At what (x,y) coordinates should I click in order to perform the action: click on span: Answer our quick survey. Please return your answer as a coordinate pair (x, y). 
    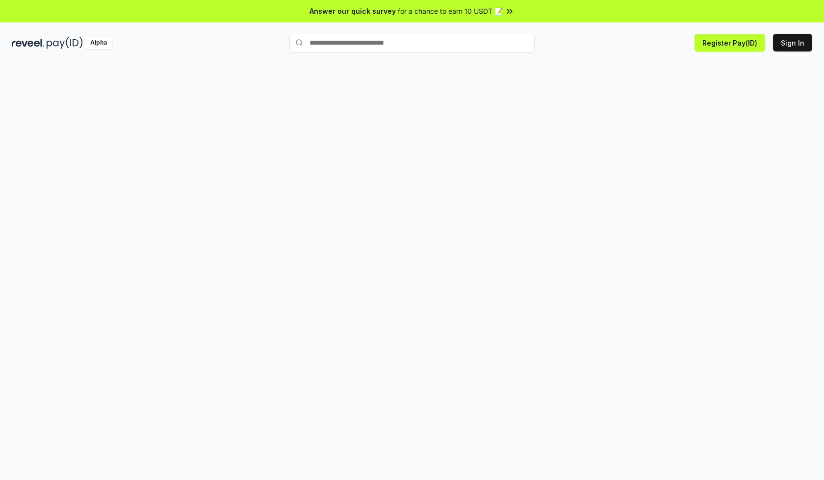
    Looking at the image, I should click on (353, 11).